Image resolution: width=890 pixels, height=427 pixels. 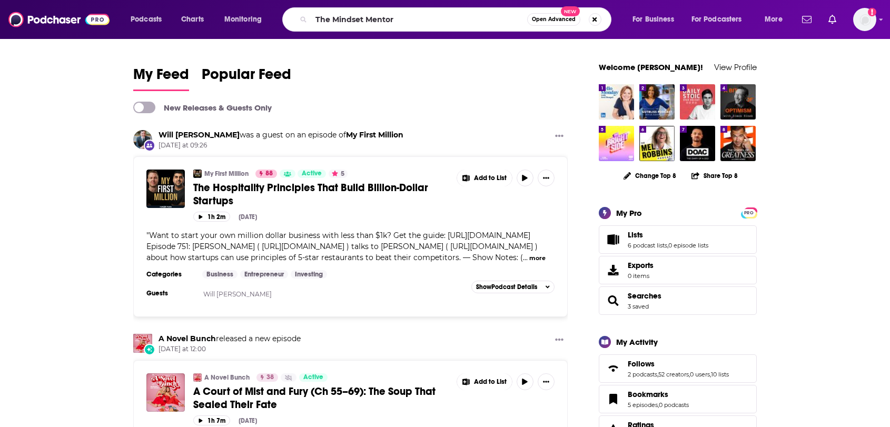 I want to click on a: The Diary Of A CEO with Steven Bartlett, so click(x=697, y=143).